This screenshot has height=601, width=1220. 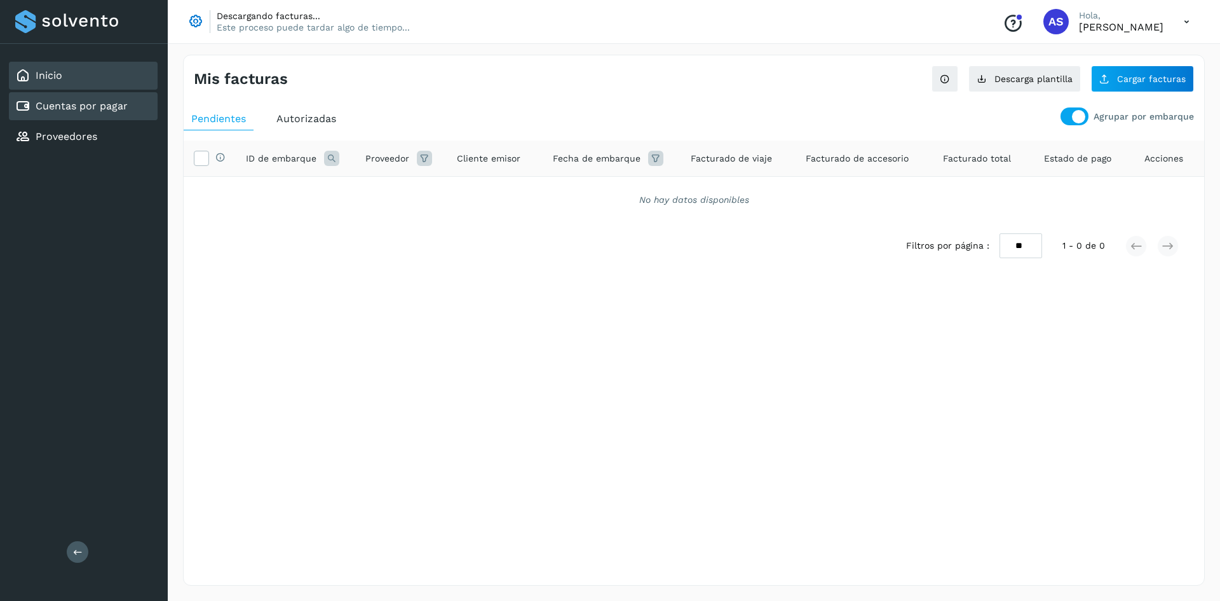 I want to click on span: ID de embarque, so click(x=281, y=158).